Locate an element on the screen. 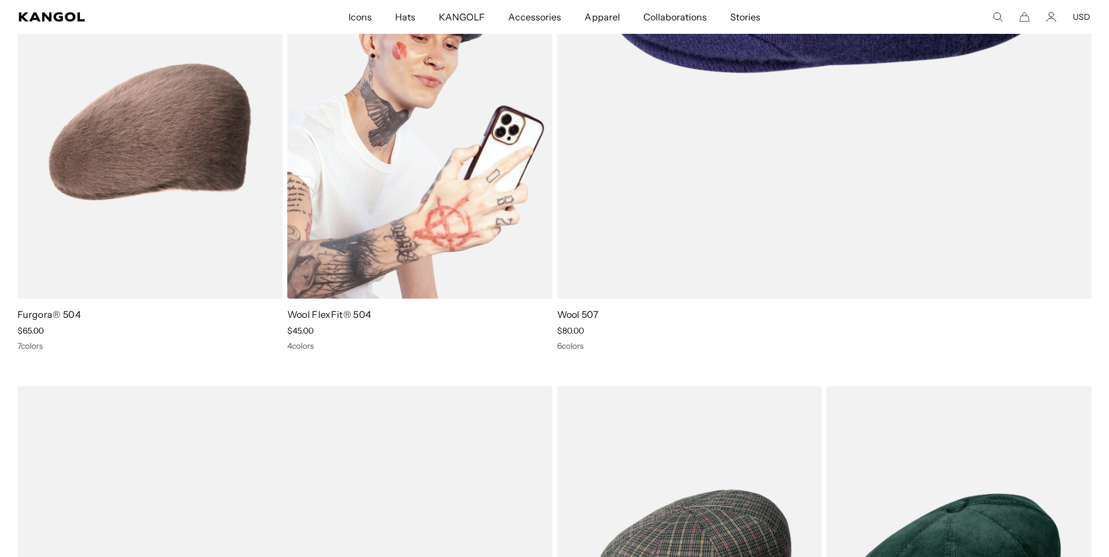 The image size is (1109, 557). a: Account is located at coordinates (1051, 17).